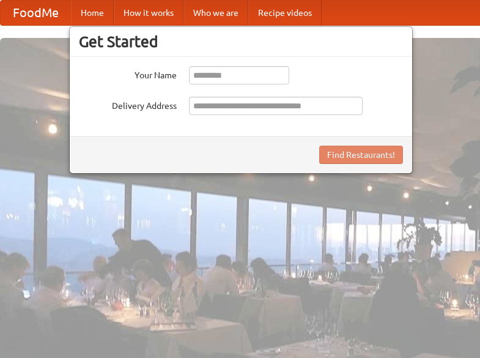 The width and height of the screenshot is (480, 358). I want to click on label: Delivery Address, so click(128, 104).